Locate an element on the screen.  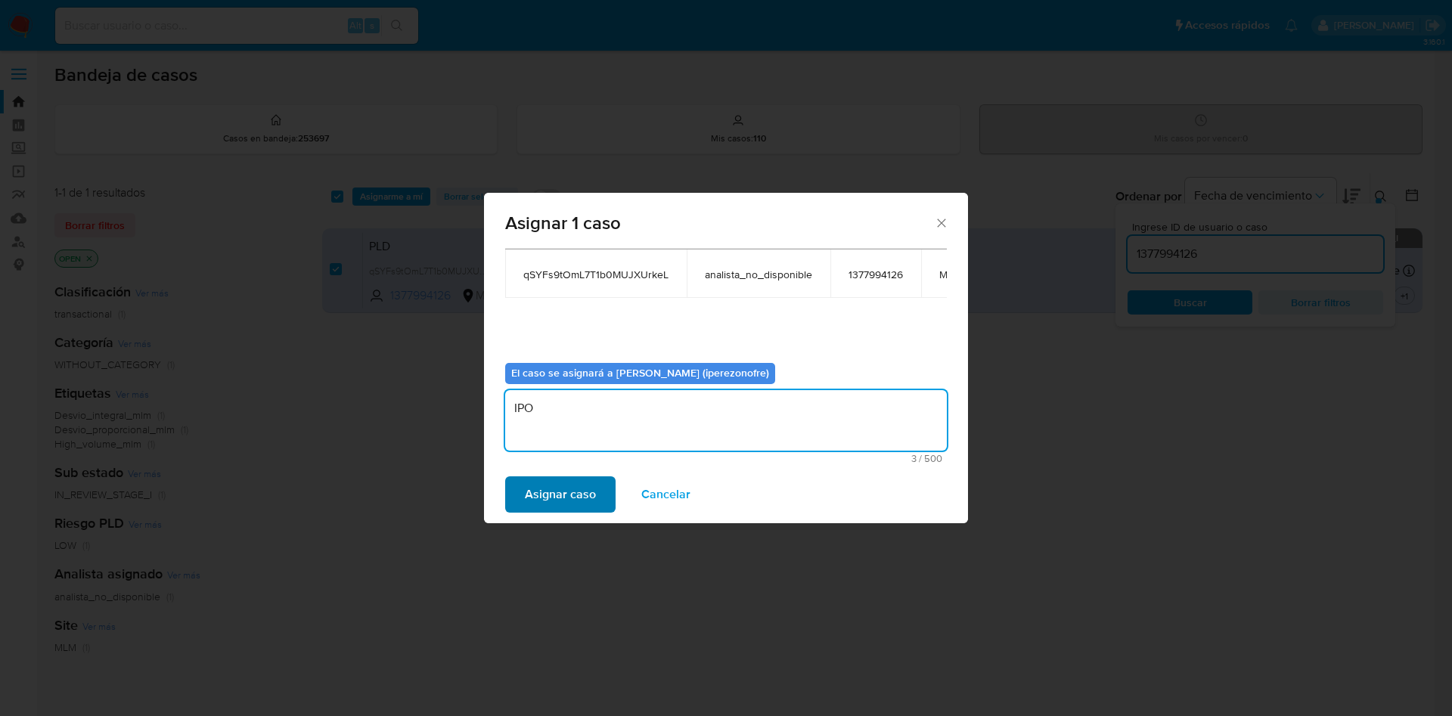
span: Máximo 500 caracteres is located at coordinates (726, 458).